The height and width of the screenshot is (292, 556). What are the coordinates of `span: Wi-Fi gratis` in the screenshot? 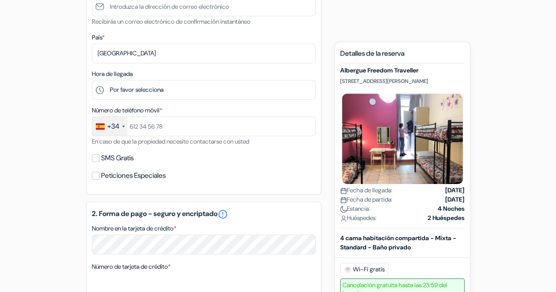 It's located at (364, 270).